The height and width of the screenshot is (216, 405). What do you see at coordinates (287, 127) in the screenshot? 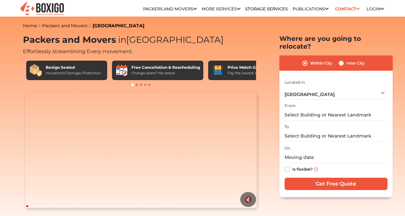
I see `label: To` at bounding box center [287, 127].